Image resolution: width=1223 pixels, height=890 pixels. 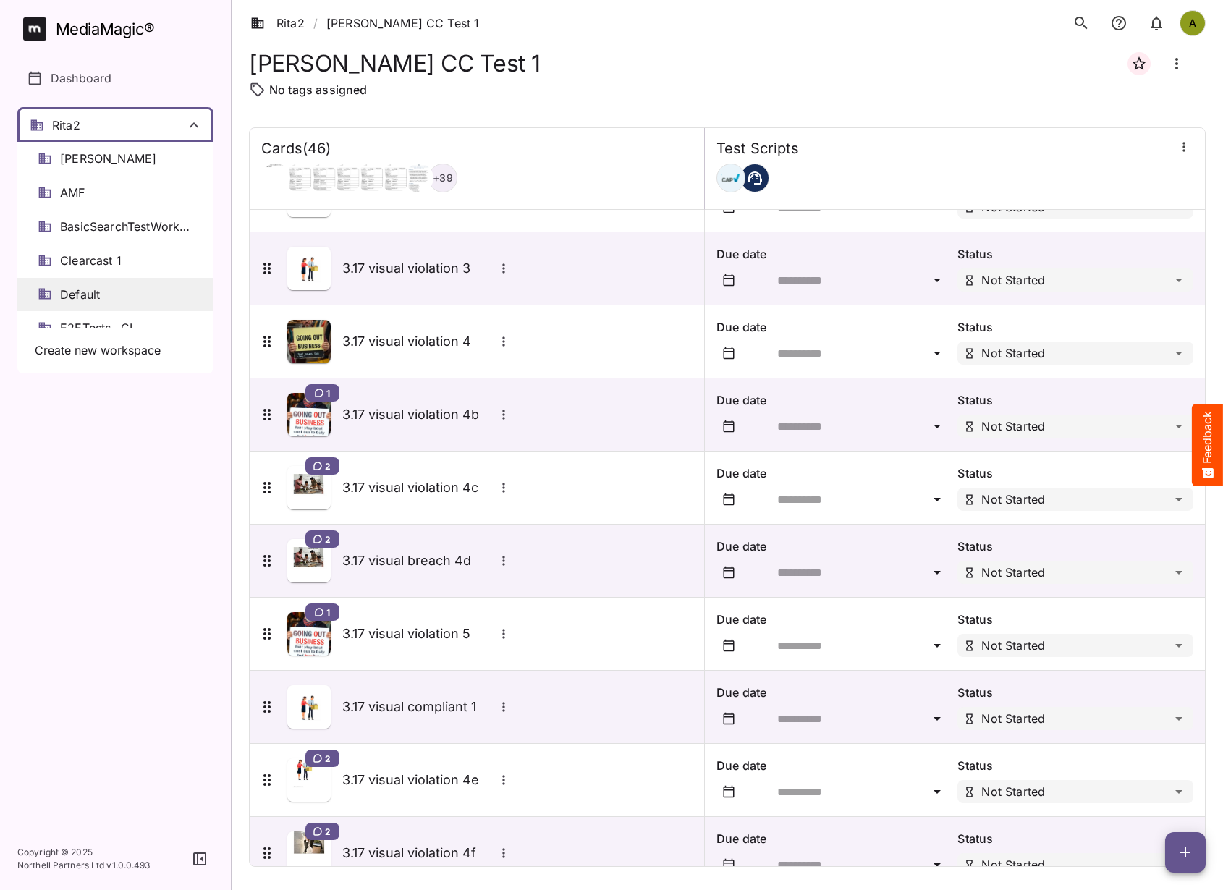 I want to click on span: AMF, so click(x=72, y=192).